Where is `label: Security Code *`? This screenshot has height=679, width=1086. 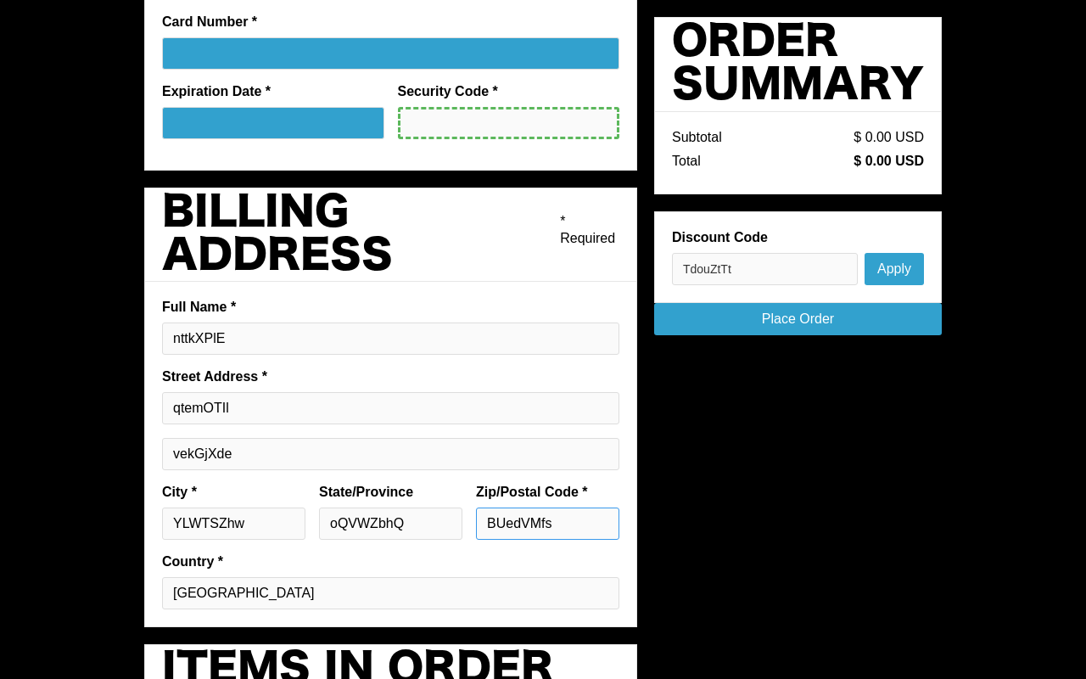
label: Security Code * is located at coordinates (509, 92).